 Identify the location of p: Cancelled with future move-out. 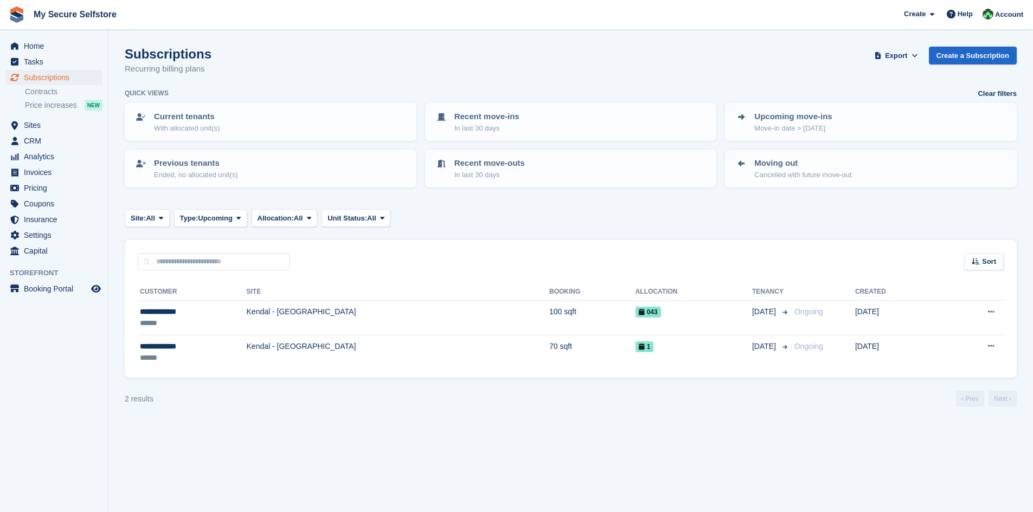
(802, 175).